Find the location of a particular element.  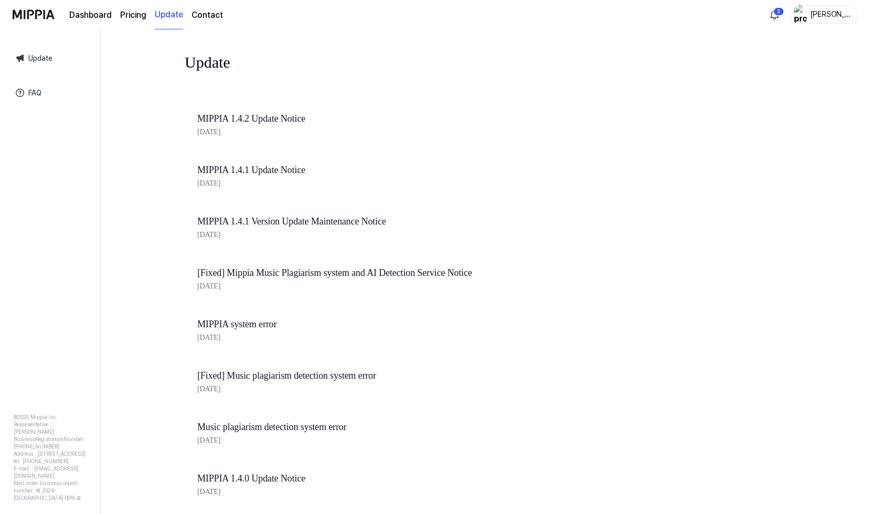

a: MIPPIA 1.4.1 Version Update Maintenance Notice is located at coordinates (376, 222).